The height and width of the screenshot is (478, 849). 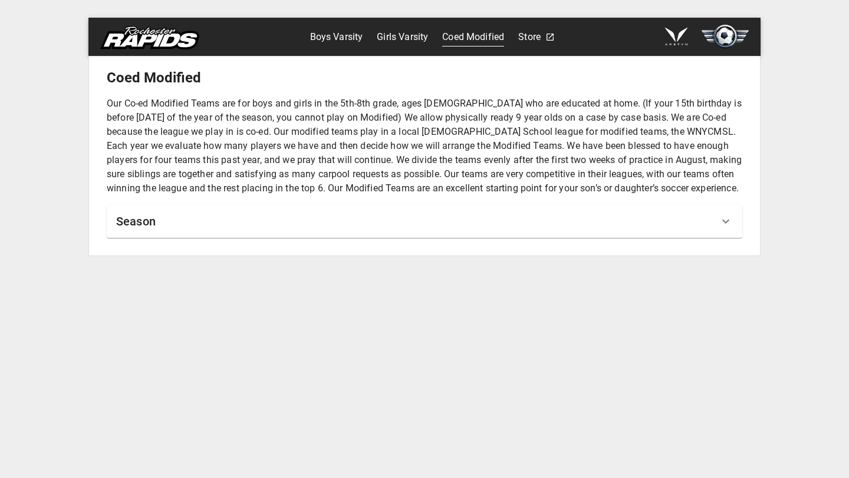 I want to click on img: rapids.svg, so click(x=150, y=38).